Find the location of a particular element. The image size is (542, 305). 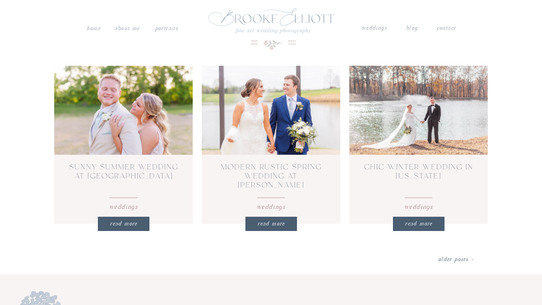

nav: contact is located at coordinates (446, 27).